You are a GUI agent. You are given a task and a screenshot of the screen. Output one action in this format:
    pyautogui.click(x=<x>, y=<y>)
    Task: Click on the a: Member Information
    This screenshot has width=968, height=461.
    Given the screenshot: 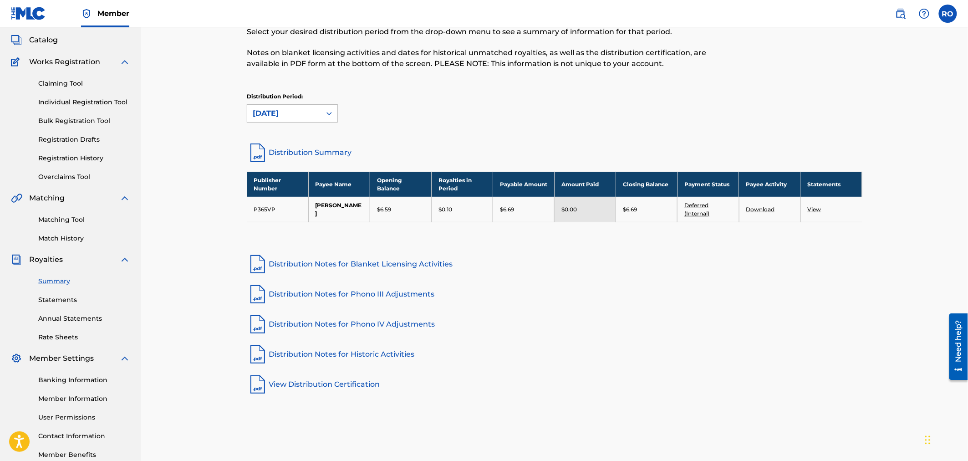 What is the action you would take?
    pyautogui.click(x=84, y=398)
    